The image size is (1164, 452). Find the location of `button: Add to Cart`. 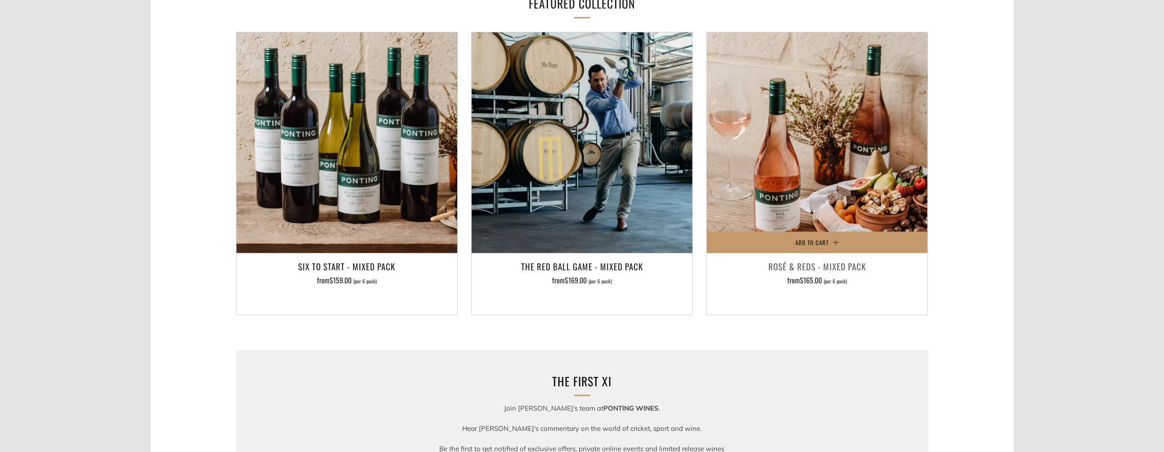

button: Add to Cart is located at coordinates (817, 242).